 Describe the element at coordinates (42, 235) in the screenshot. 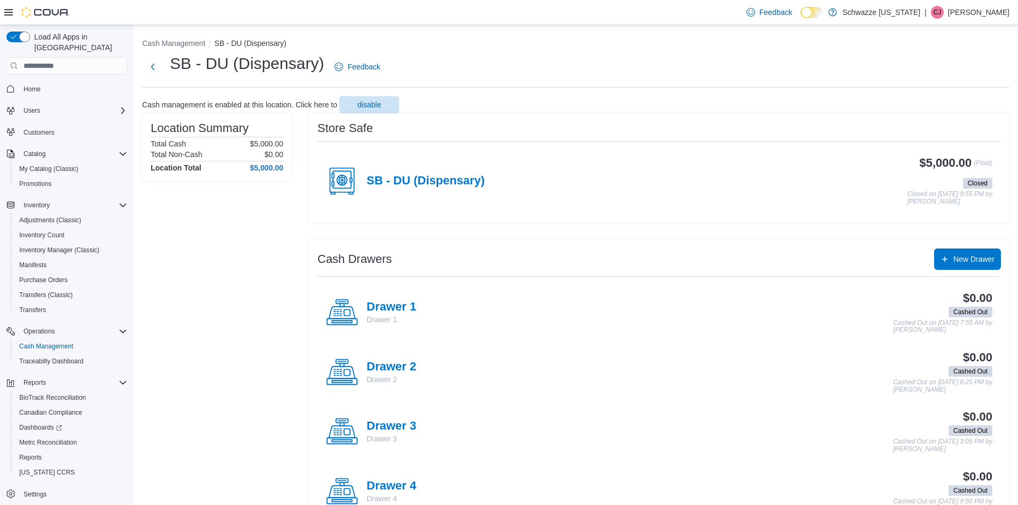

I see `span: Inventory Count` at that location.